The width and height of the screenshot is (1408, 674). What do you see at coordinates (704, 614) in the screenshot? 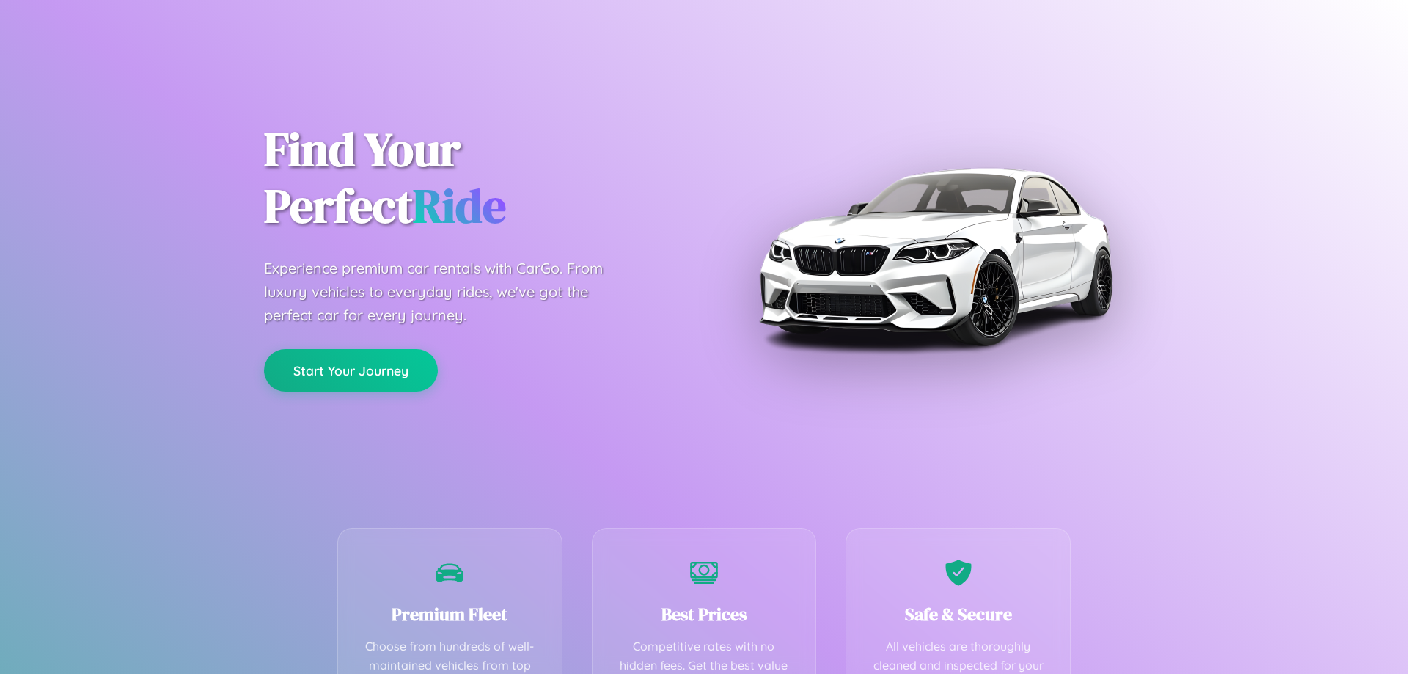
I see `h3: Best Prices` at bounding box center [704, 614].